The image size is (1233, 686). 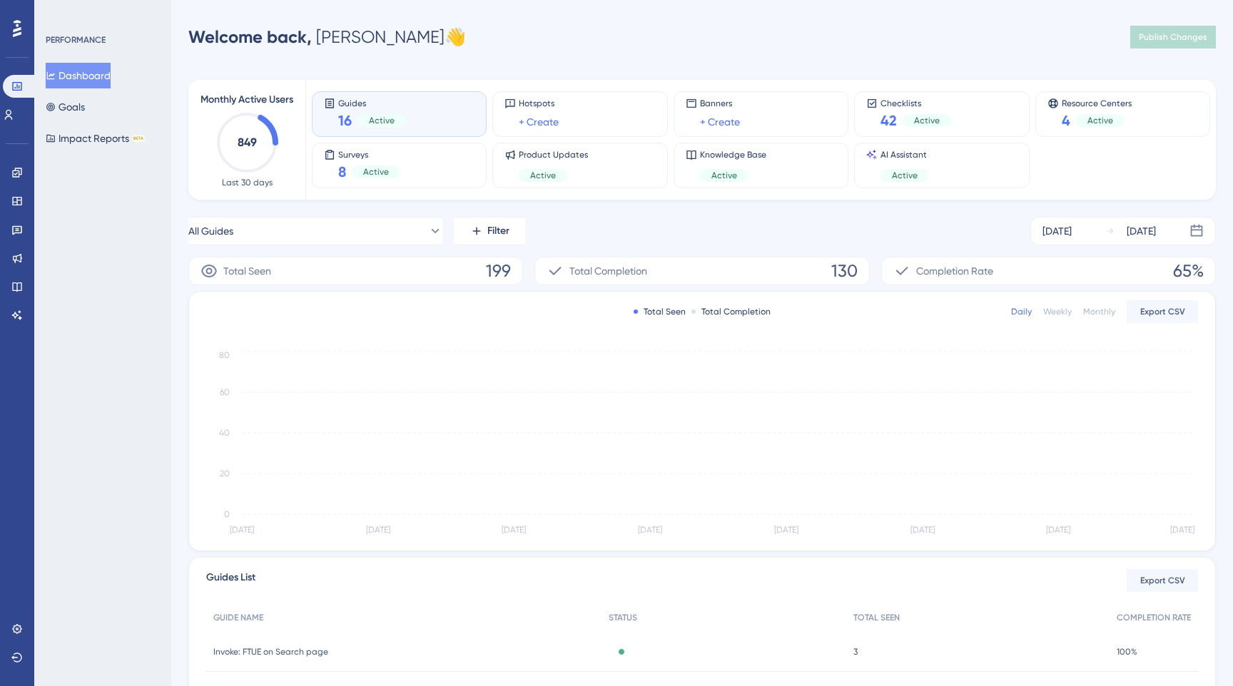 What do you see at coordinates (1097, 103) in the screenshot?
I see `span: Resource Centers` at bounding box center [1097, 103].